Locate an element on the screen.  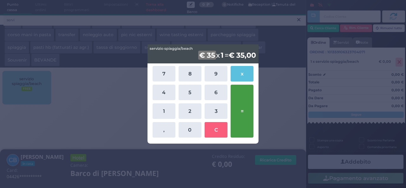
button: 8 is located at coordinates (190, 74).